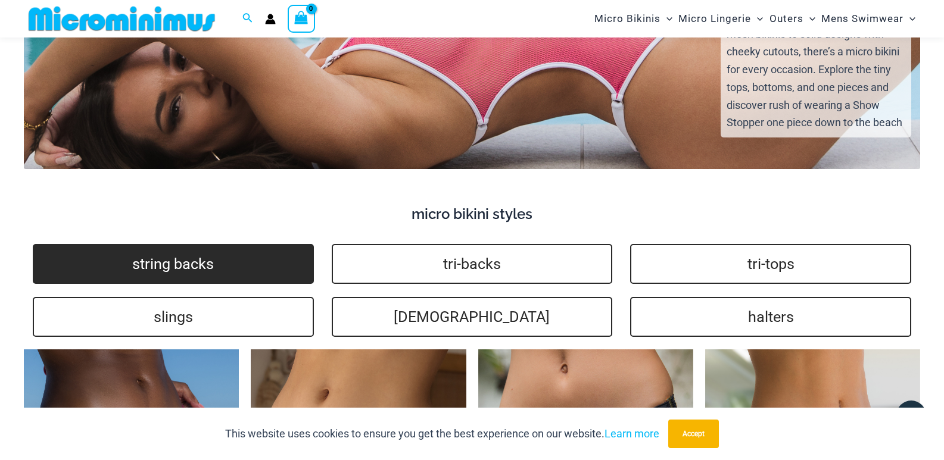  Describe the element at coordinates (693, 434) in the screenshot. I see `button: Accept` at that location.